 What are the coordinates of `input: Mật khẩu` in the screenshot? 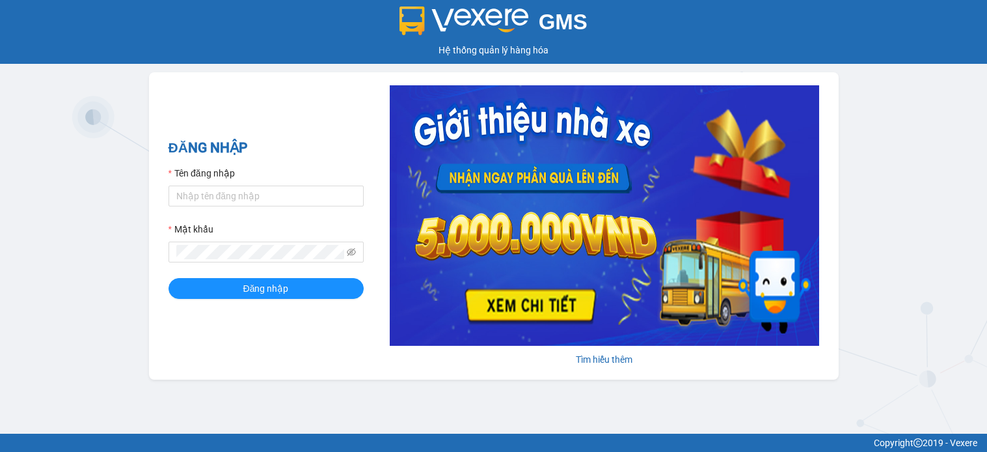 It's located at (260, 252).